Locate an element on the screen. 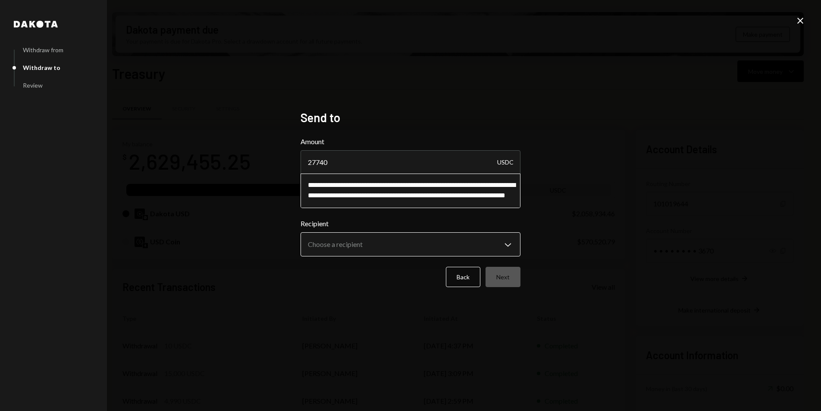  button: Recipient is located at coordinates (411, 244).